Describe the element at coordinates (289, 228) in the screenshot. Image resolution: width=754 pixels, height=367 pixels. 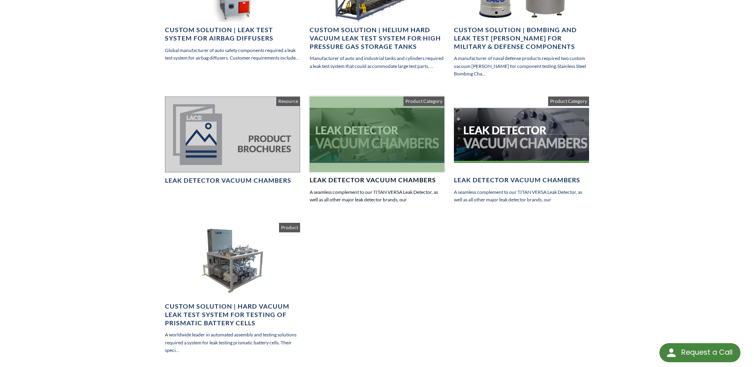
I see `span: Product` at that location.